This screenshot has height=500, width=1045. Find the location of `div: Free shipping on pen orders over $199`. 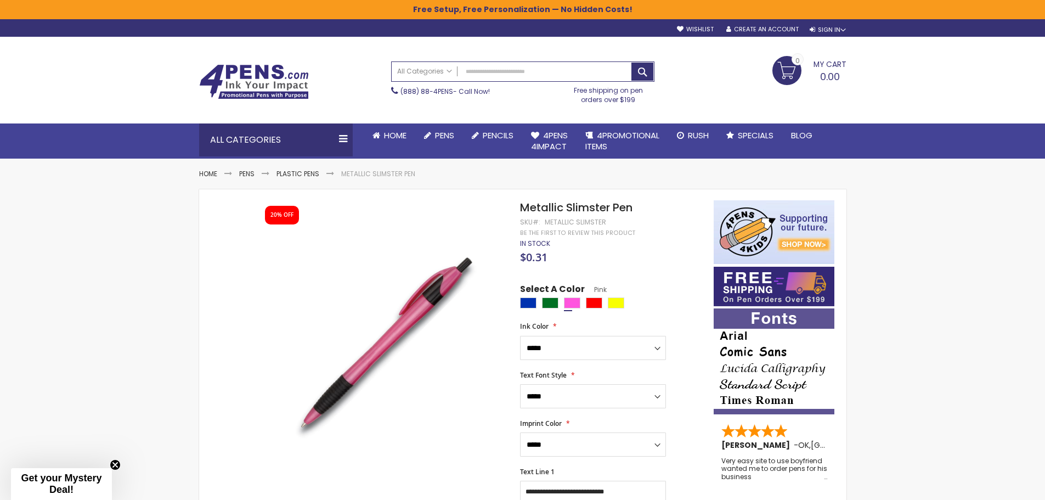

div: Free shipping on pen orders over $199 is located at coordinates (608, 93).